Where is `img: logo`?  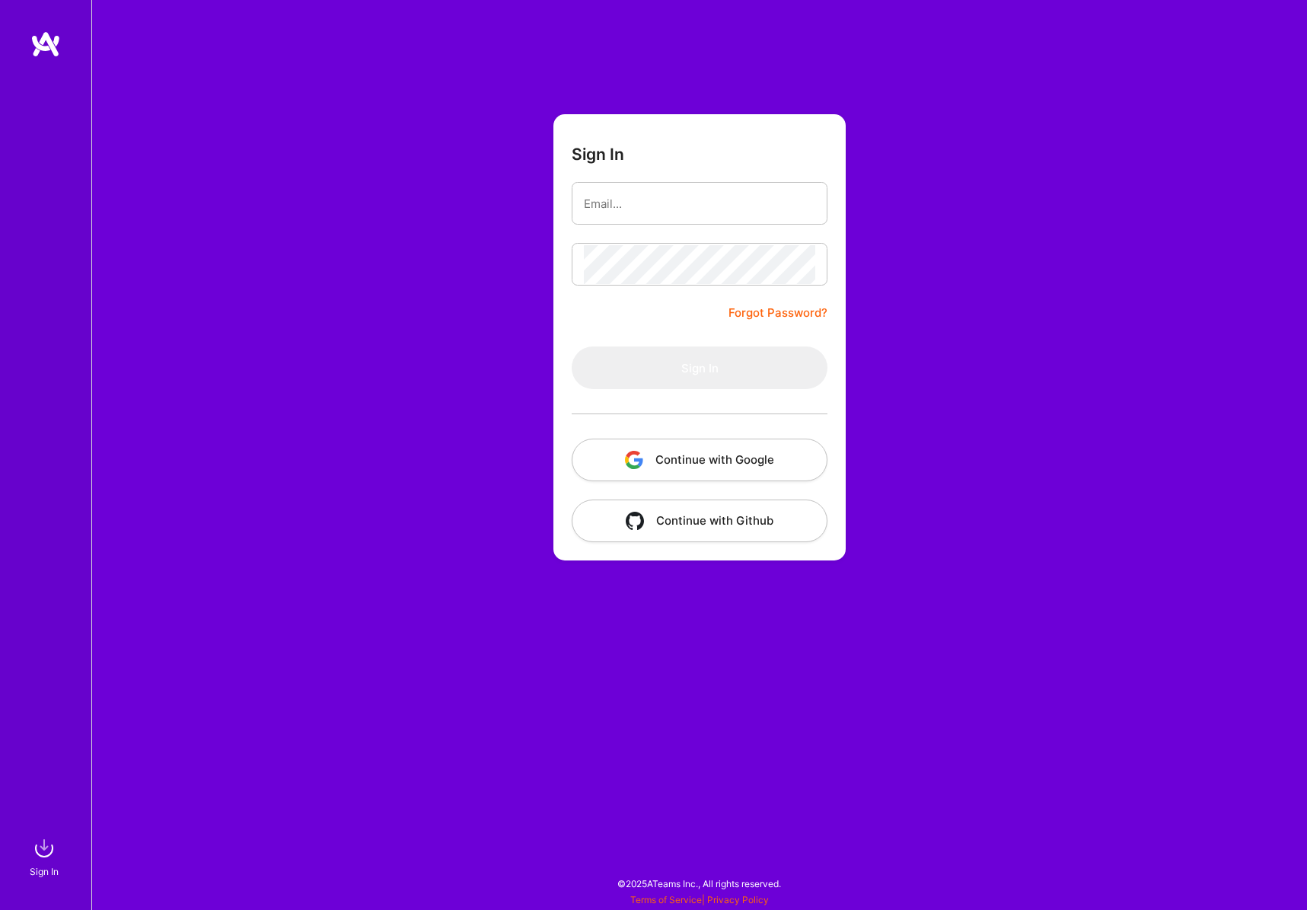
img: logo is located at coordinates (46, 44).